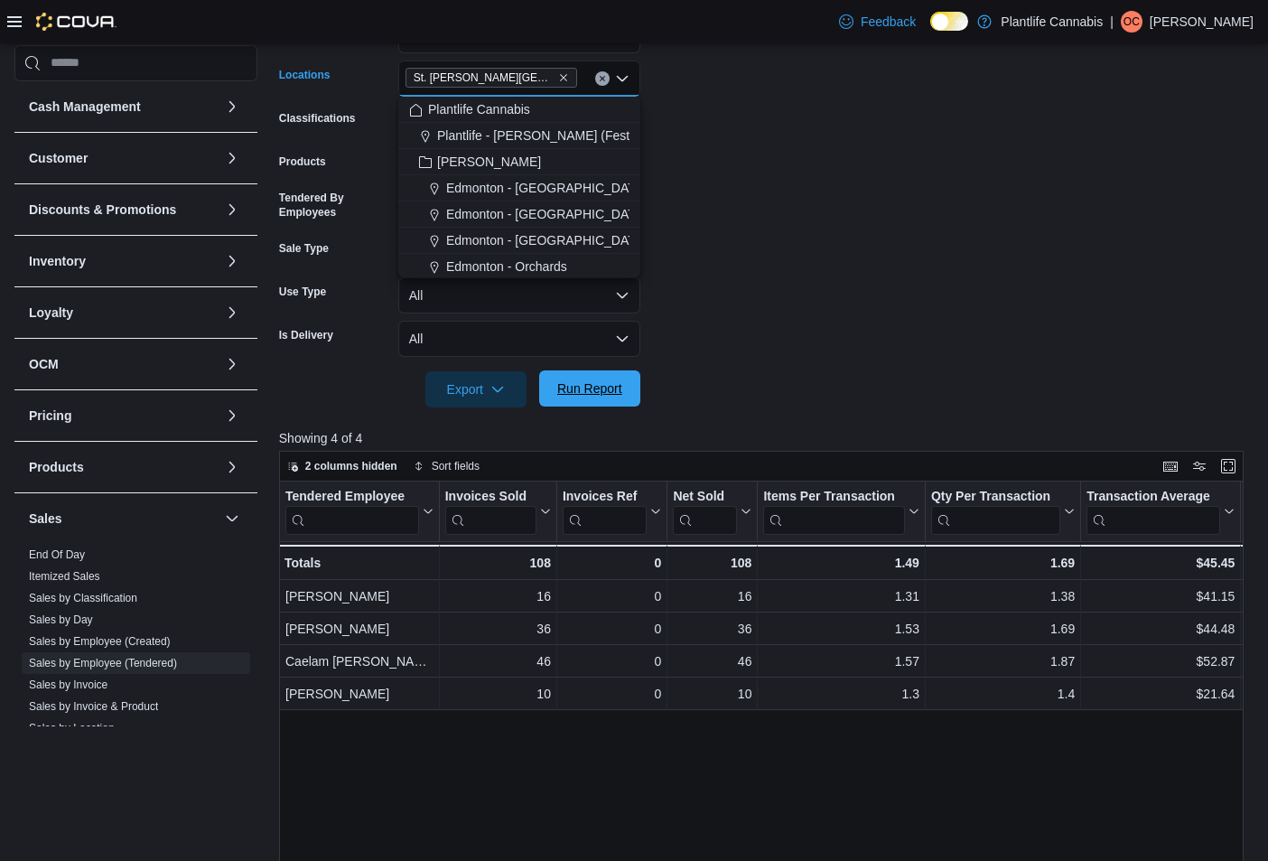 The image size is (1268, 861). What do you see at coordinates (57, 261) in the screenshot?
I see `h3: Inventory` at bounding box center [57, 261].